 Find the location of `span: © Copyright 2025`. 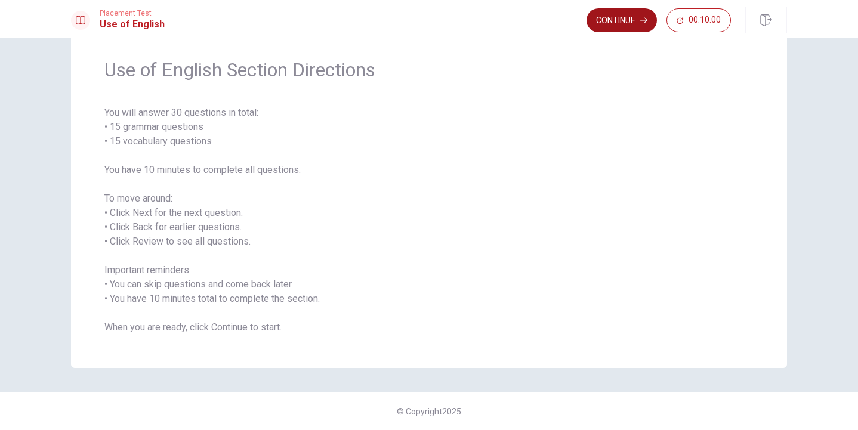

span: © Copyright 2025 is located at coordinates (429, 412).